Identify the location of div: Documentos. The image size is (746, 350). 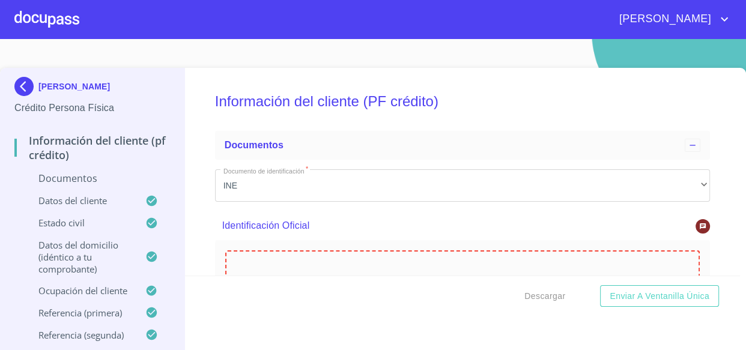
(463, 145).